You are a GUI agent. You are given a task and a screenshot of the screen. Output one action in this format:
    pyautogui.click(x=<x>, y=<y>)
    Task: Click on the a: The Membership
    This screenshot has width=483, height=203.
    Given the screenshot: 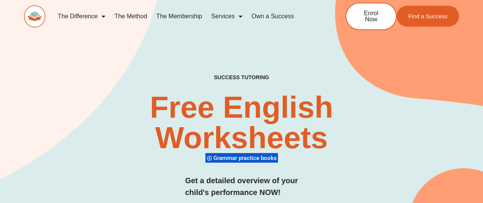 What is the action you would take?
    pyautogui.click(x=179, y=16)
    